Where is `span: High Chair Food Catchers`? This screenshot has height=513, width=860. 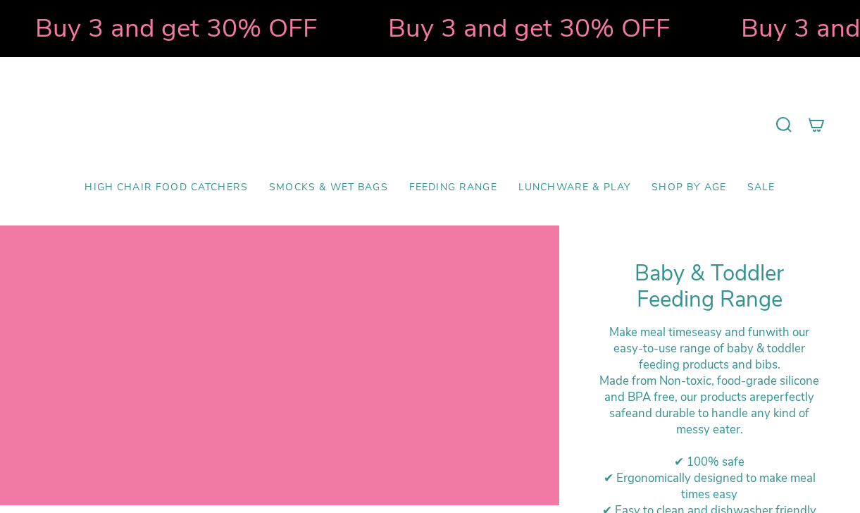
span: High Chair Food Catchers is located at coordinates (166, 187).